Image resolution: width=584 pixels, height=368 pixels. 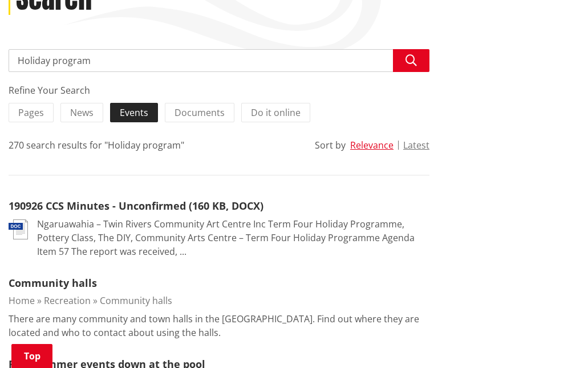 What do you see at coordinates (219, 90) in the screenshot?
I see `div: Refine Your Search` at bounding box center [219, 90].